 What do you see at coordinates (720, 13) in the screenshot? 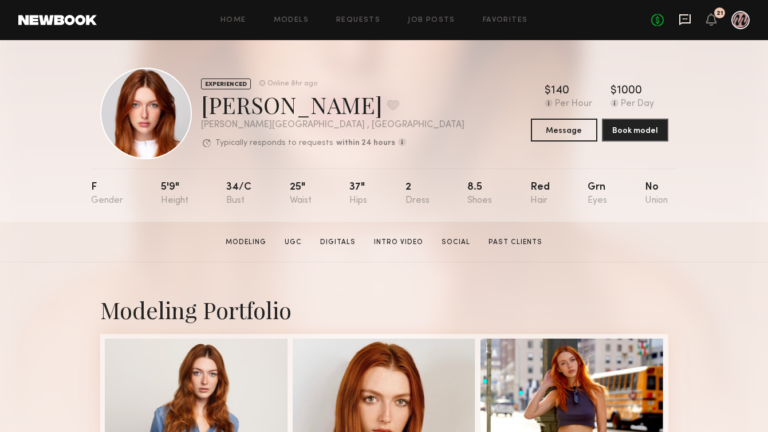
I see `div: 21` at bounding box center [720, 13].